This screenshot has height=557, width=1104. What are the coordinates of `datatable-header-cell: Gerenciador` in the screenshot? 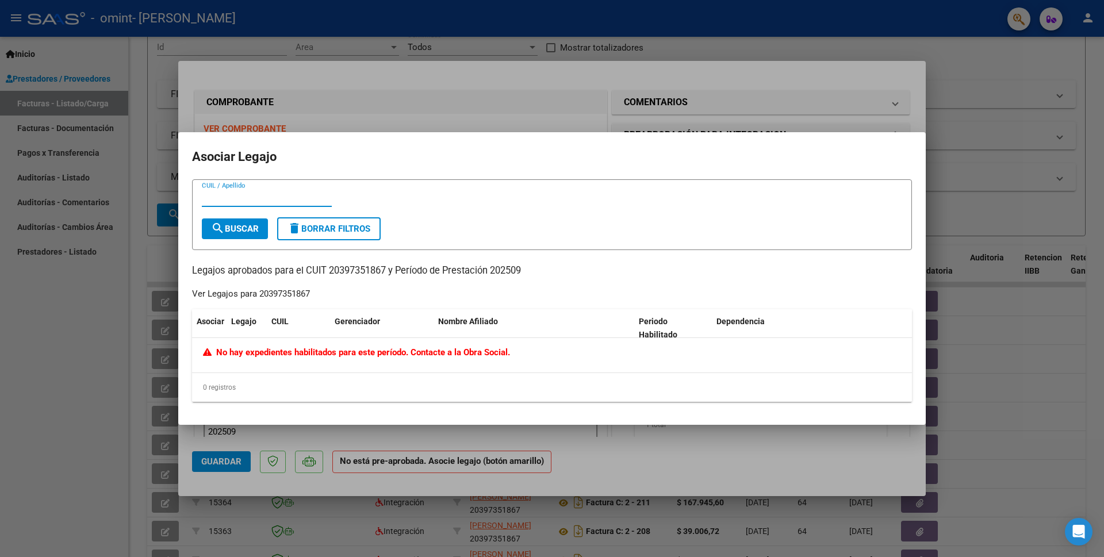 It's located at (382, 328).